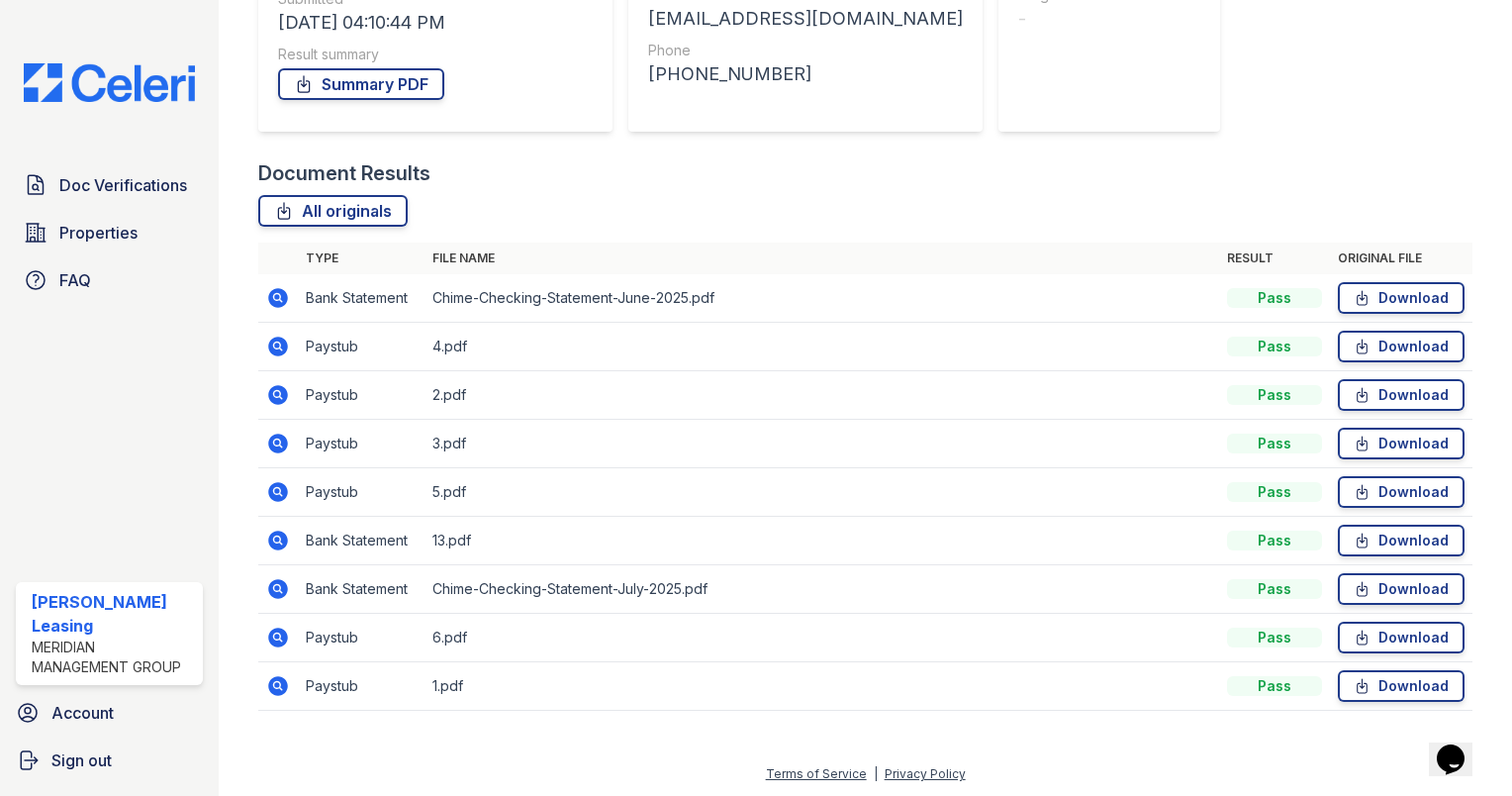 This screenshot has height=796, width=1512. I want to click on td: 3.pdf, so click(822, 444).